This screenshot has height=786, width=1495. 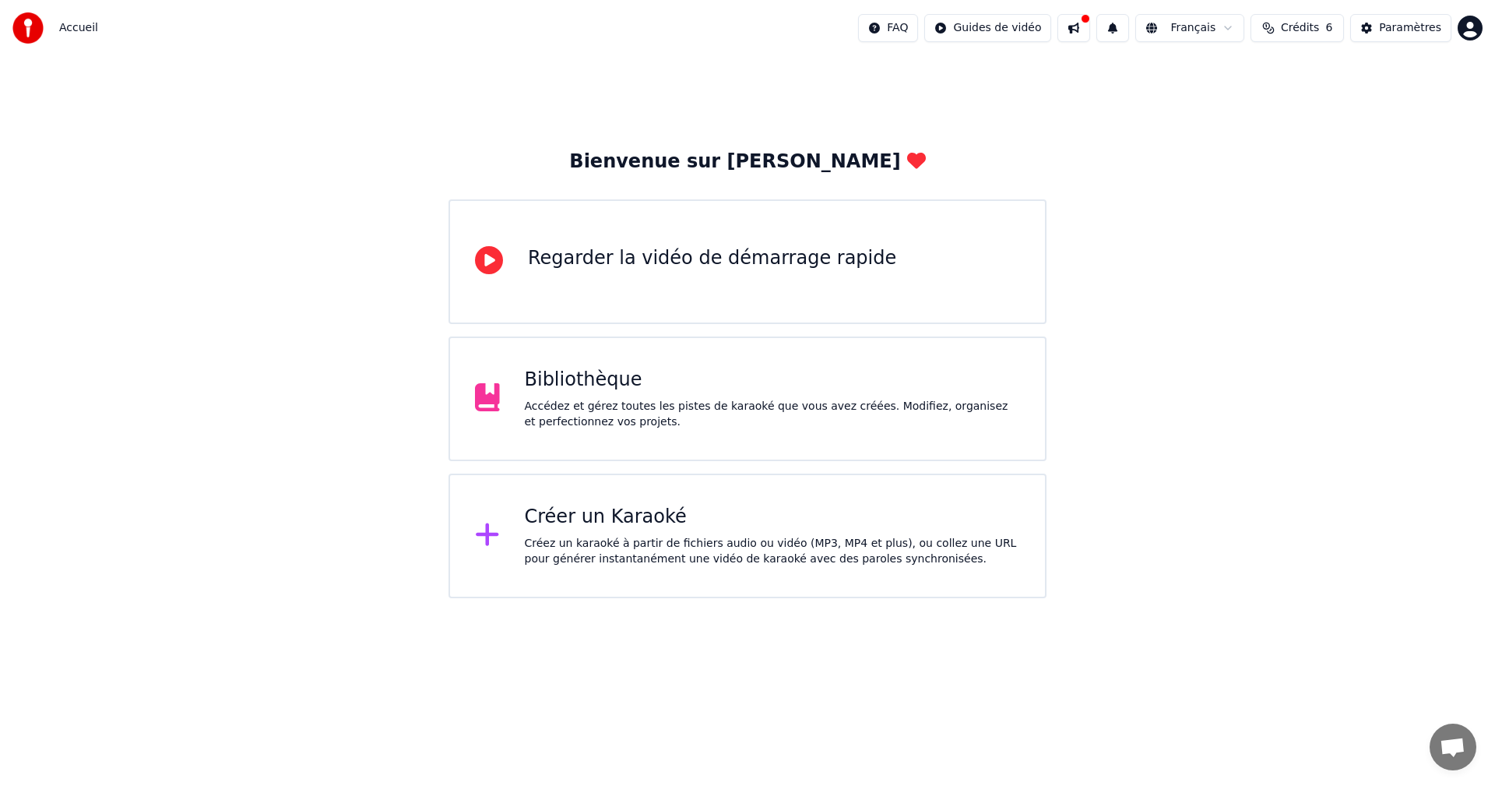 What do you see at coordinates (773, 414) in the screenshot?
I see `div: Accédez et gérez toutes les pistes de karaoké que vous avez créées. Modifiez, organisez et perfec...` at bounding box center [773, 414].